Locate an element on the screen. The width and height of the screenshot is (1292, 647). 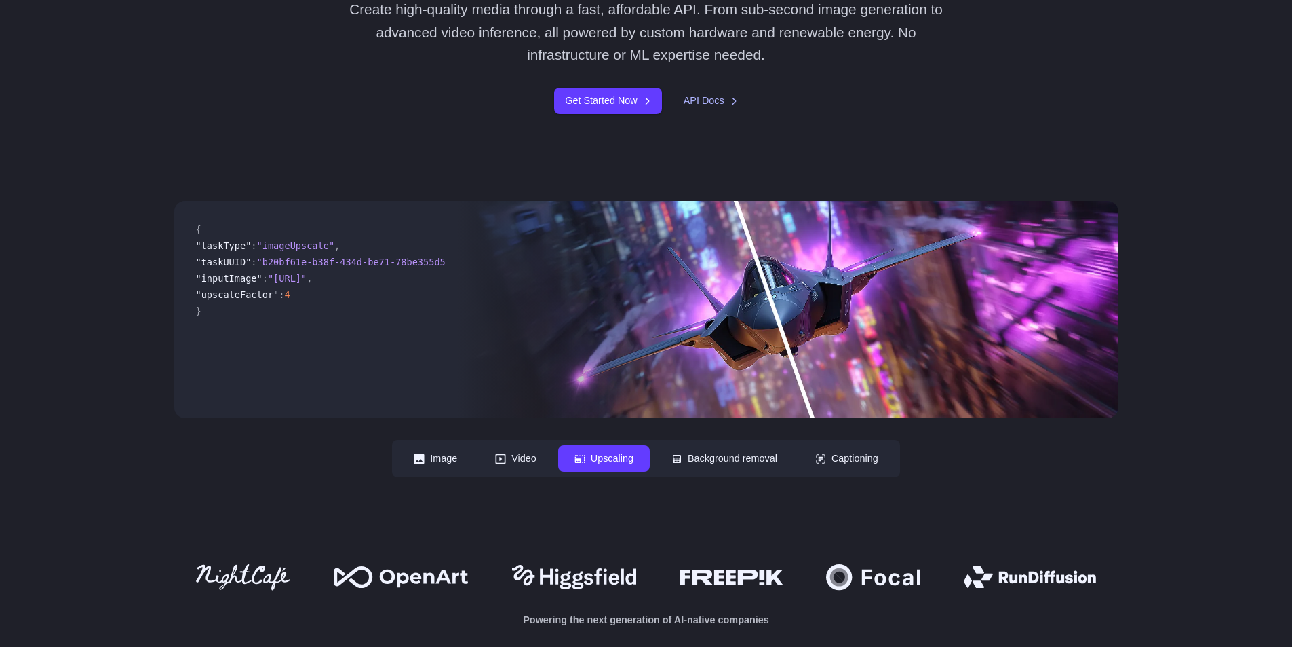
span: 4 is located at coordinates (287, 294).